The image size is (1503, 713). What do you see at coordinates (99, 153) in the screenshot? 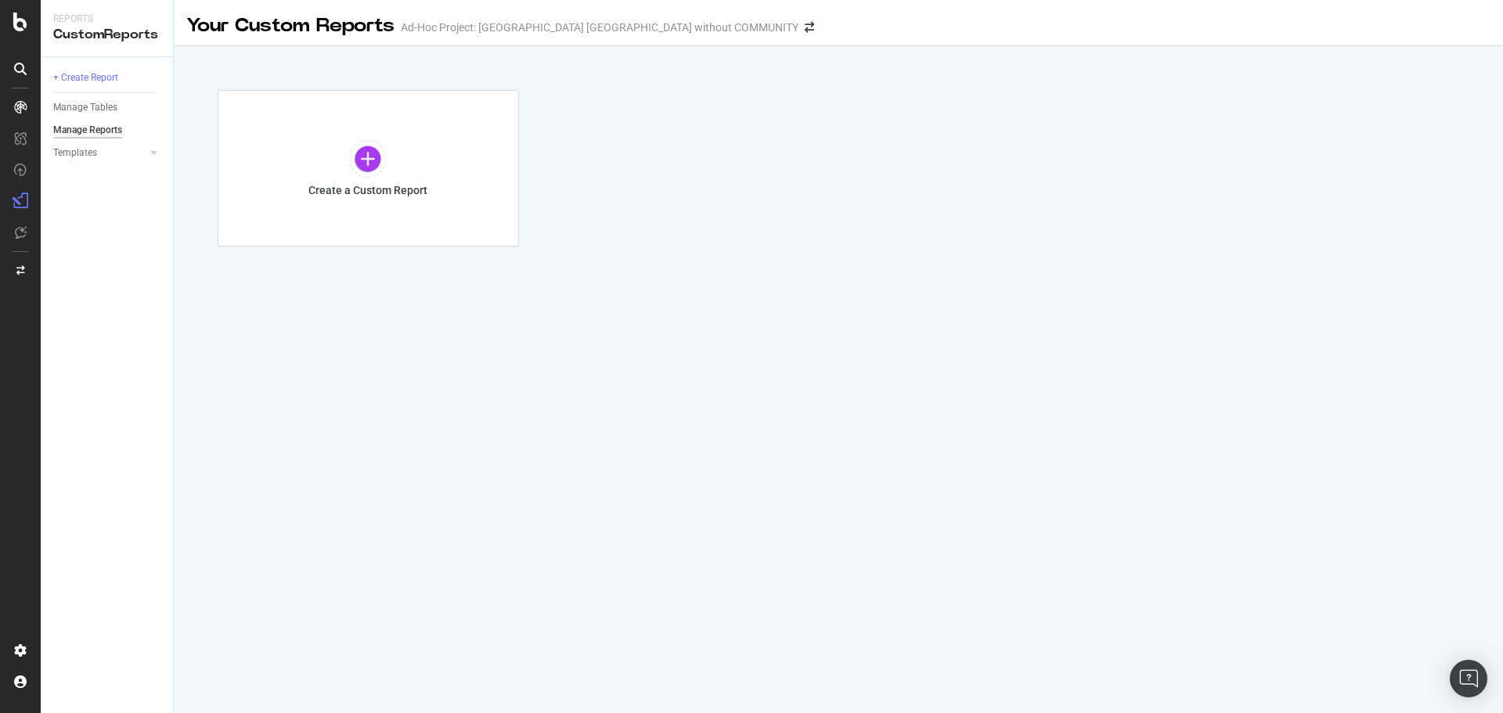
I see `a: Templates` at bounding box center [99, 153].